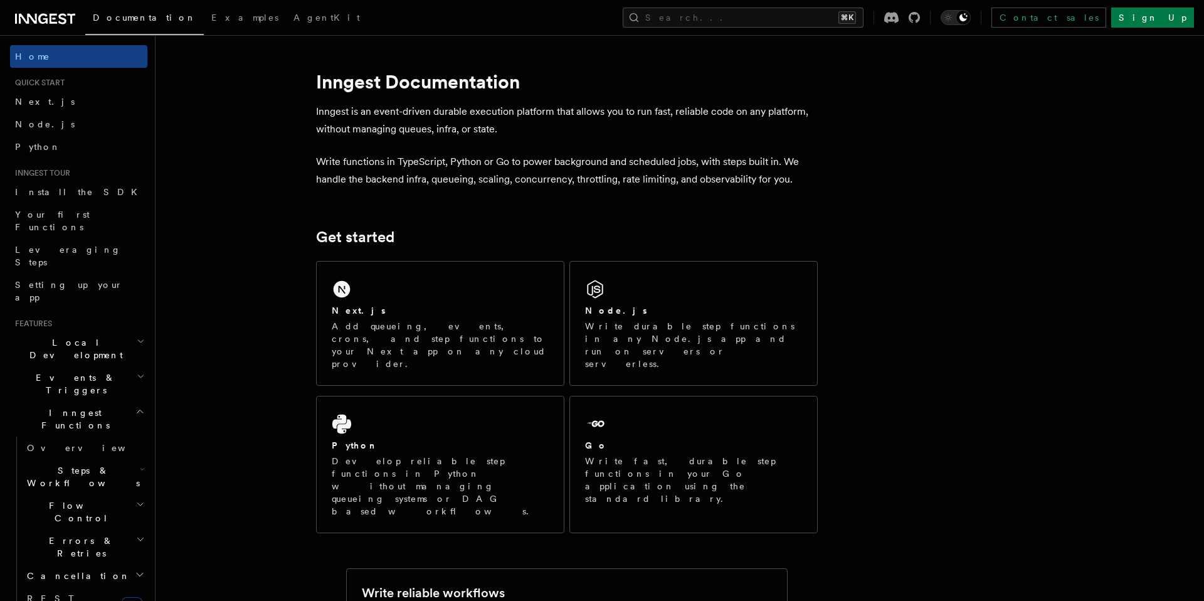 This screenshot has width=1204, height=601. Describe the element at coordinates (78, 349) in the screenshot. I see `button: Local Development` at that location.